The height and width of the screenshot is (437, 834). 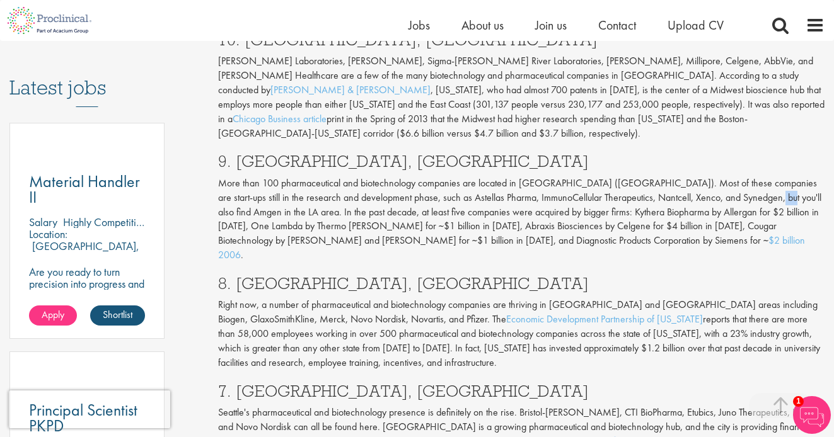 What do you see at coordinates (87, 418) in the screenshot?
I see `a: Principal Scientist PKPD` at bounding box center [87, 418].